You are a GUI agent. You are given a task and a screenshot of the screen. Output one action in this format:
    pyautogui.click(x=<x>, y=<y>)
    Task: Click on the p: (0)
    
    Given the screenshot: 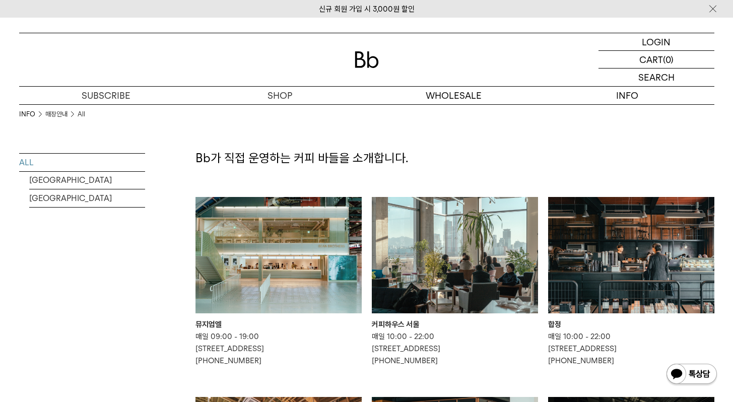 What is the action you would take?
    pyautogui.click(x=668, y=59)
    